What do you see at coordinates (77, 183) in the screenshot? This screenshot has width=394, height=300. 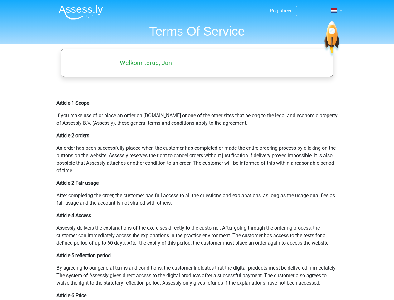 I see `b: Article 2 Fair usage` at bounding box center [77, 183].